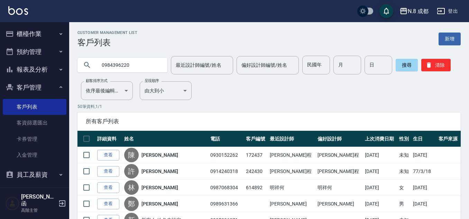 The width and height of the screenshot is (469, 219). What do you see at coordinates (35, 70) in the screenshot?
I see `button: 報表及分析` at bounding box center [35, 70].